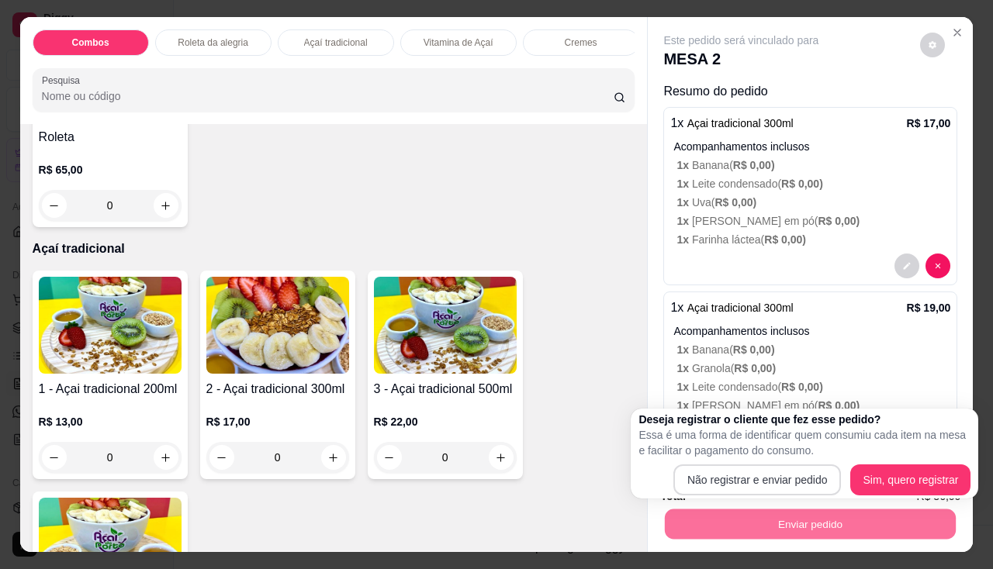 The height and width of the screenshot is (569, 993). Describe the element at coordinates (813, 240) in the screenshot. I see `p: Farinha láctea (` at that location.